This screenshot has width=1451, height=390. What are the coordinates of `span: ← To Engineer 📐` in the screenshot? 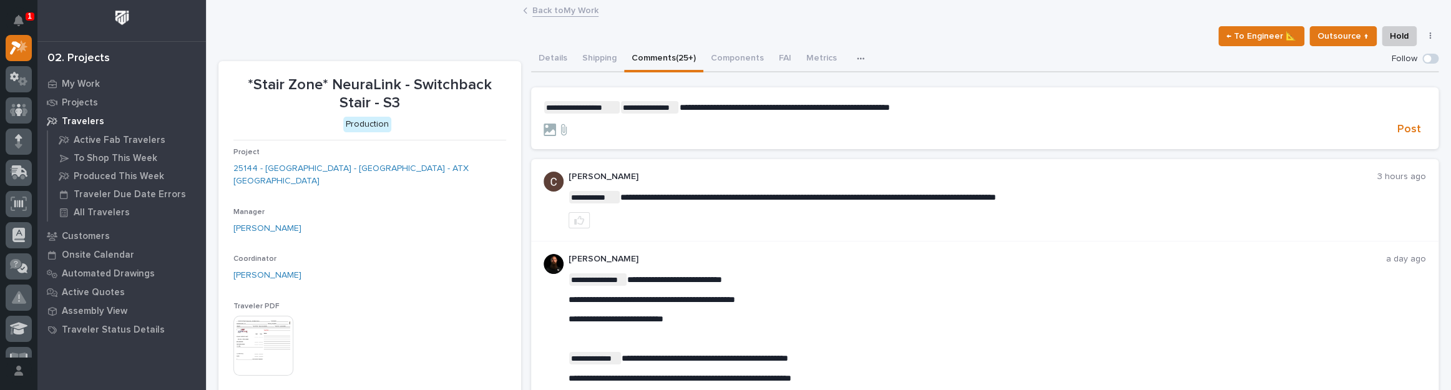 It's located at (1261, 36).